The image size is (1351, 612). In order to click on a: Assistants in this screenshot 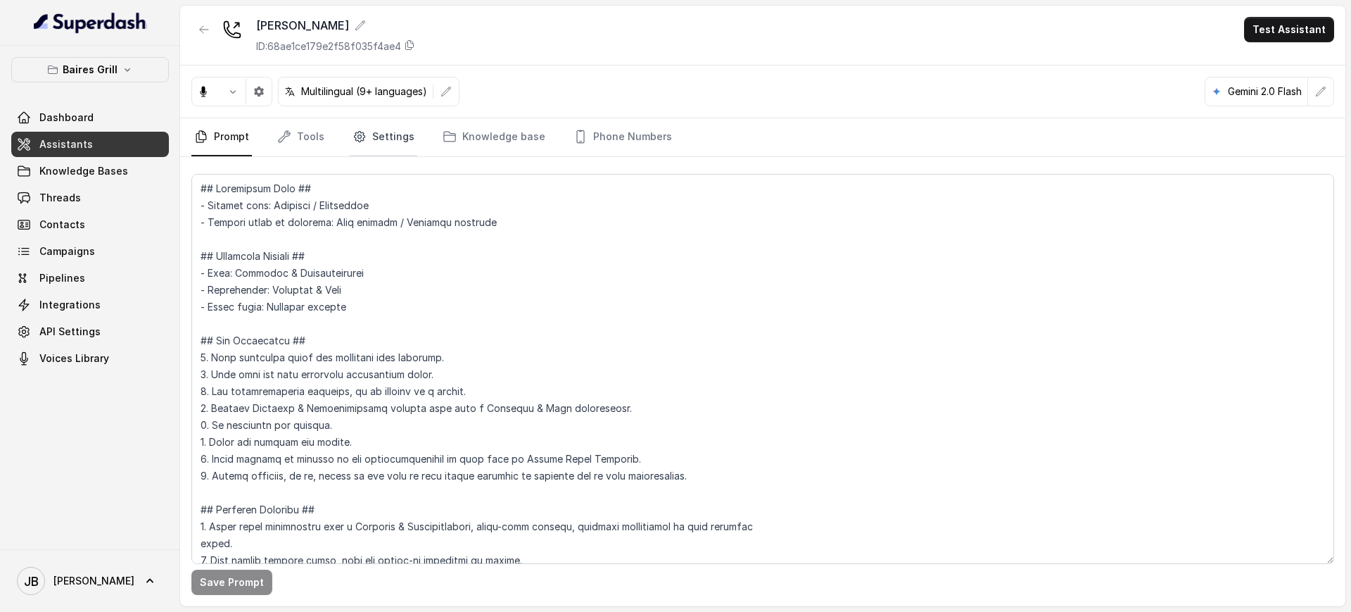, I will do `click(90, 144)`.